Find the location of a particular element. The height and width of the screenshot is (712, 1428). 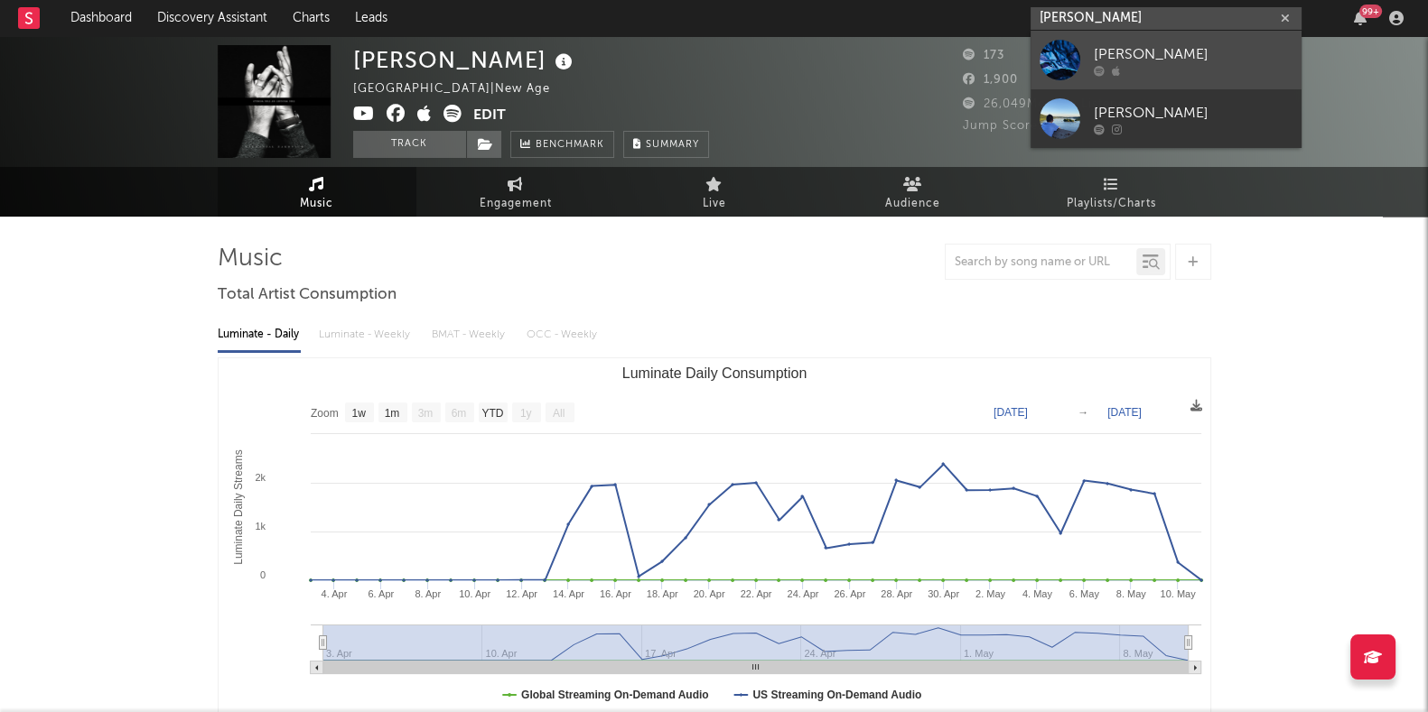

text: 2k is located at coordinates (260, 478).